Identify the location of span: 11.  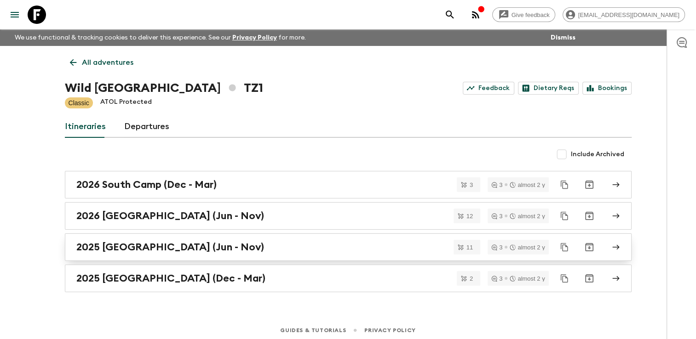
(470, 247).